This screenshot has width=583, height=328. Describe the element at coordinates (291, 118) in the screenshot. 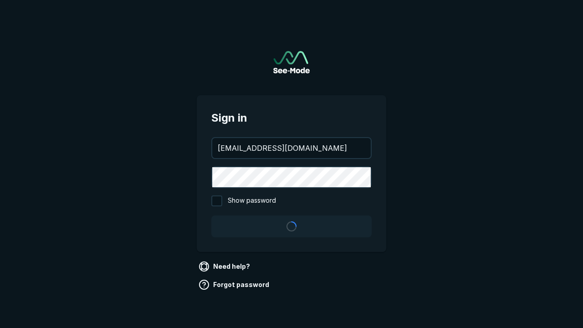

I see `span: Sign in` at that location.